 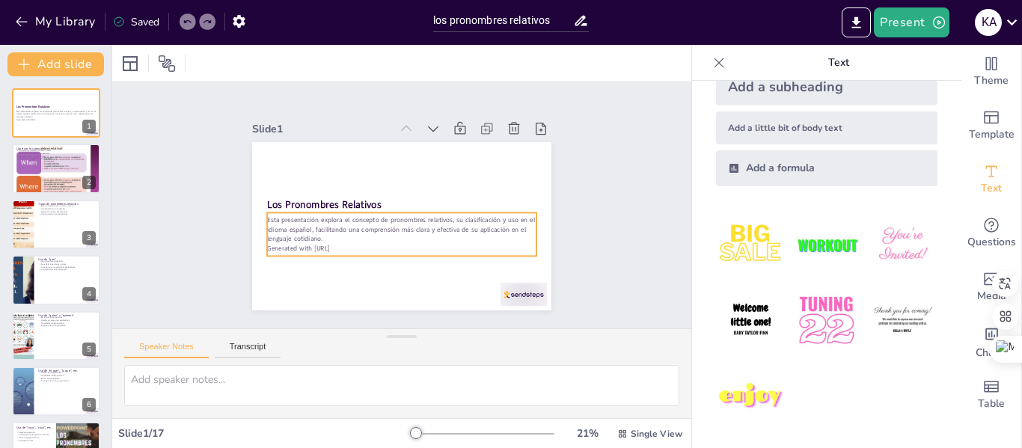 What do you see at coordinates (827, 168) in the screenshot?
I see `div: Add a formula` at bounding box center [827, 168].